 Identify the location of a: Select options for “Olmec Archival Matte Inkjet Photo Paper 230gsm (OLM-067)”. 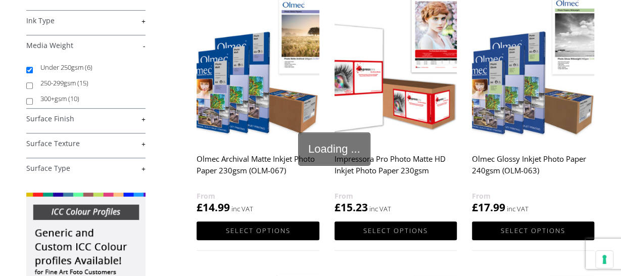
(257, 230).